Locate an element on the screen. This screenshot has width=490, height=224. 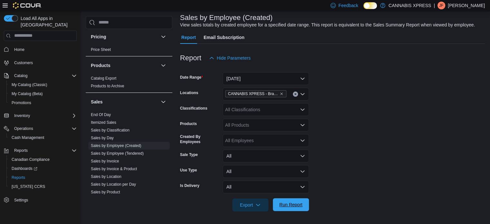
button: Hide Parameters is located at coordinates (230, 58).